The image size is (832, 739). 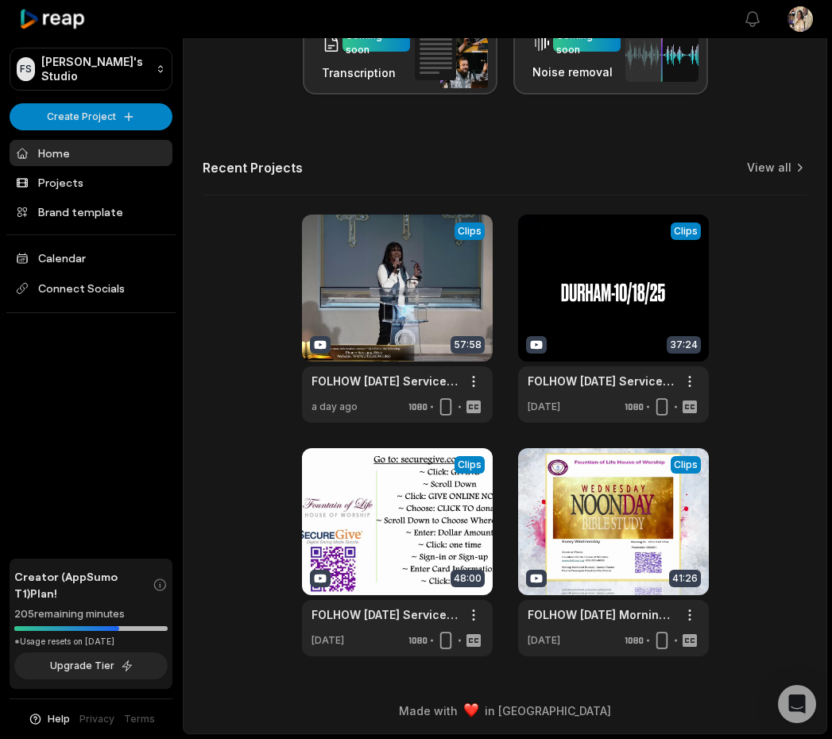 I want to click on h3: Transcription, so click(x=365, y=72).